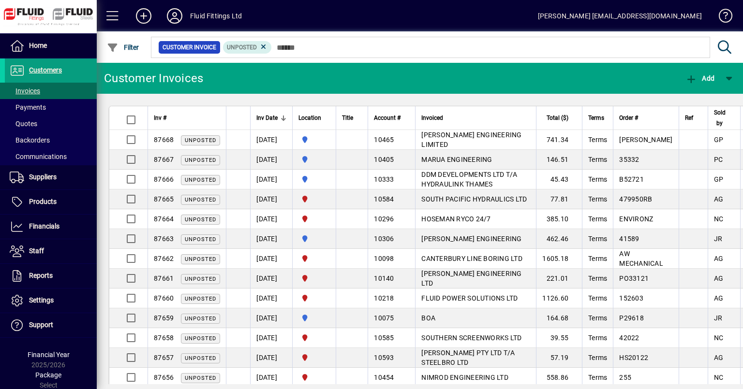  I want to click on div: Order #, so click(646, 118).